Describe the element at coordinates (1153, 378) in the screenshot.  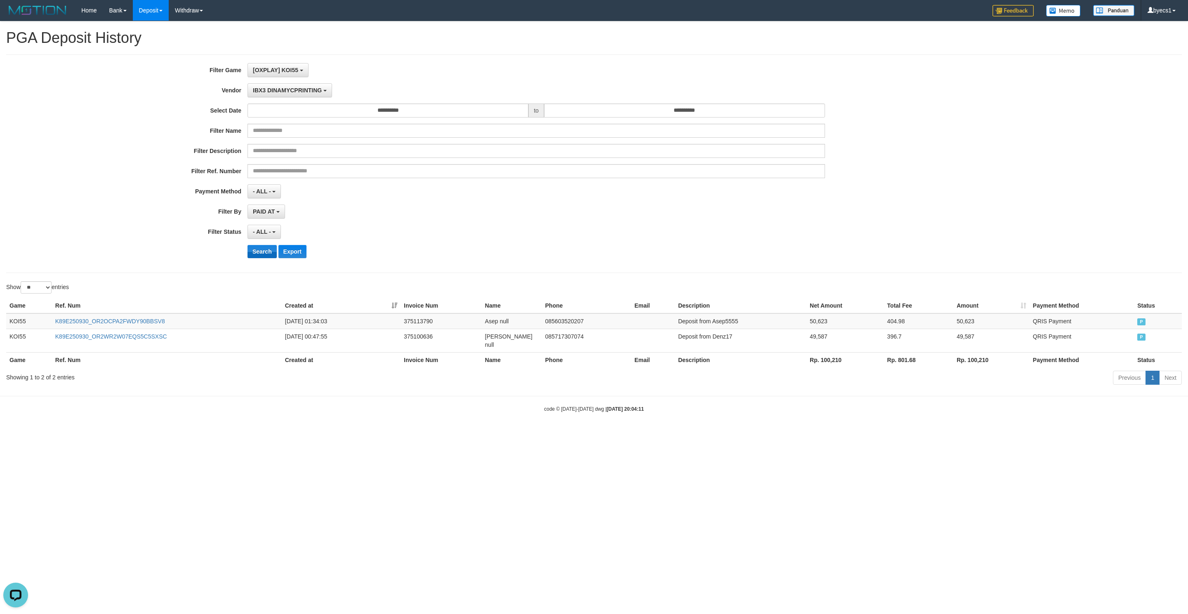
I see `a: 1` at that location.